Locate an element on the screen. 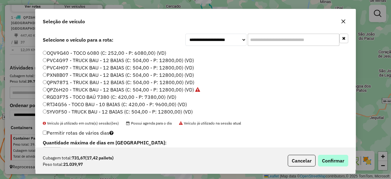  span: Cubagem total: is located at coordinates (57, 158).